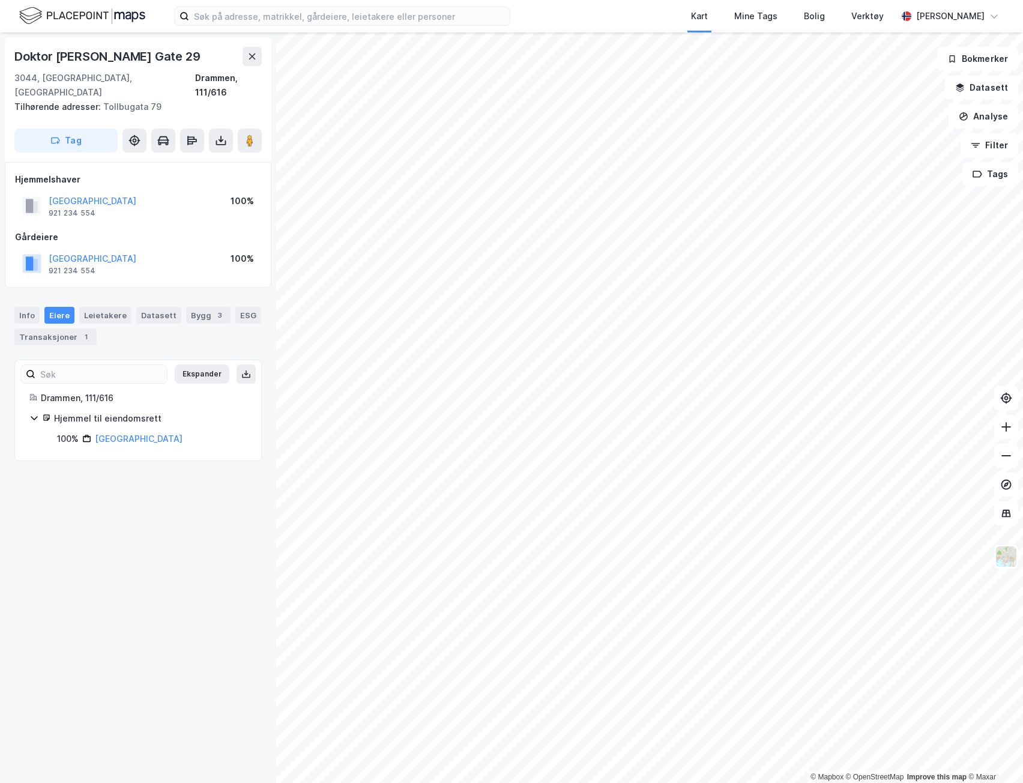 The image size is (1023, 783). I want to click on input: Søk, so click(101, 374).